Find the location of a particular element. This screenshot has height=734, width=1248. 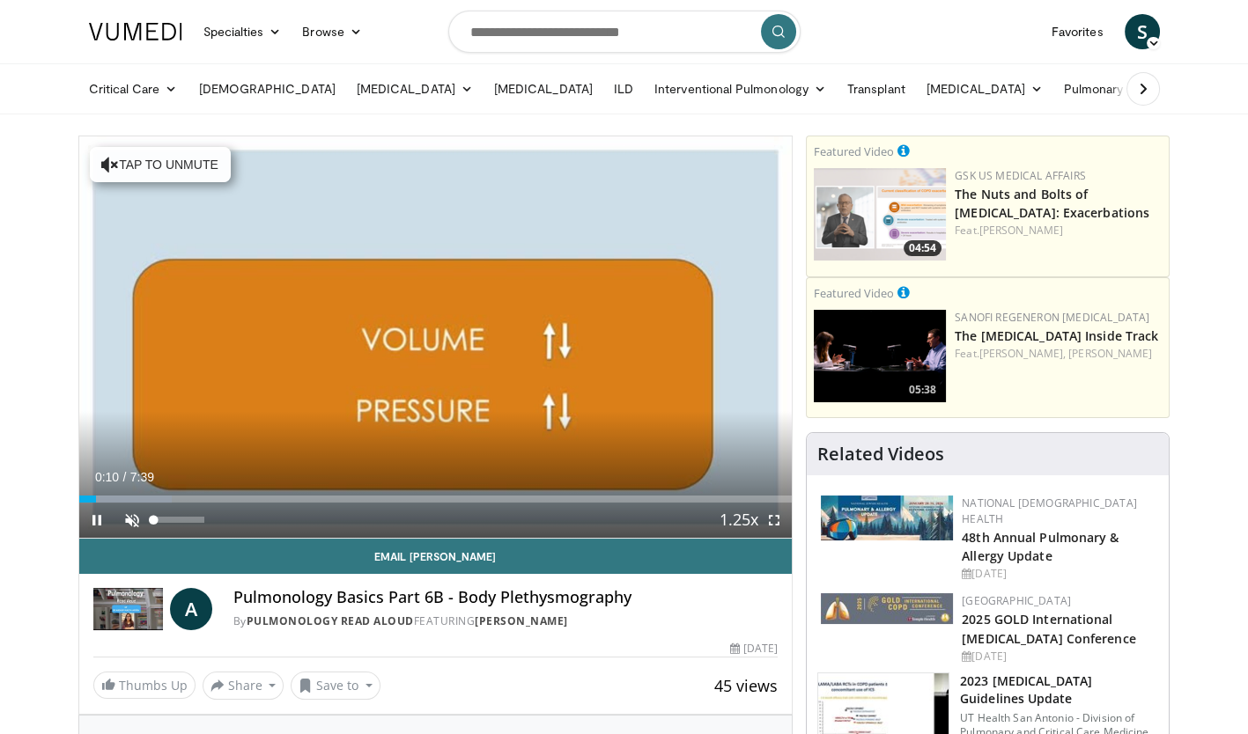

img: Pulmonology Read Aloud is located at coordinates (128, 609).